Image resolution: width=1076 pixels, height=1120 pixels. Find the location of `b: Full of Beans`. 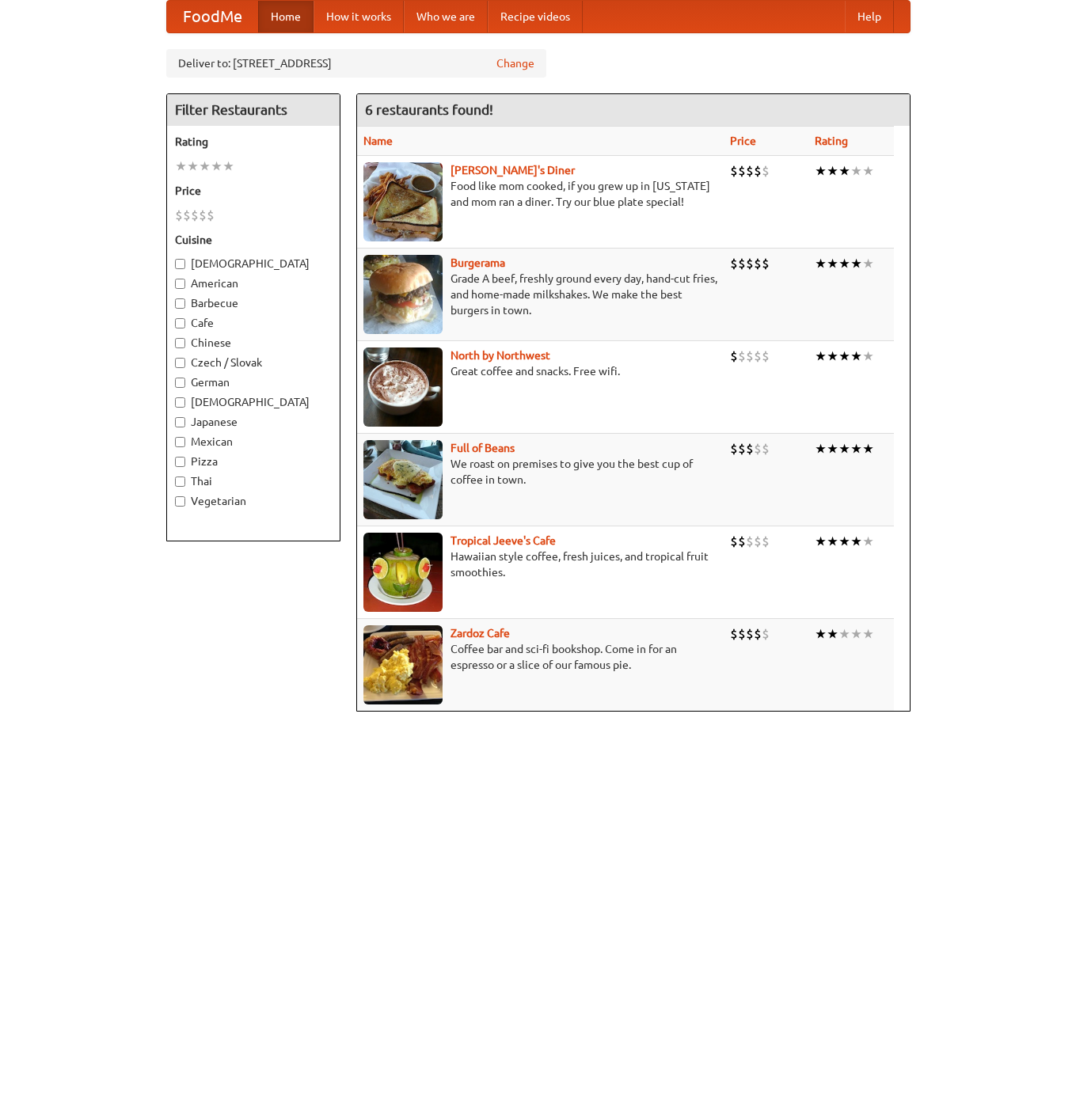

b: Full of Beans is located at coordinates (482, 448).